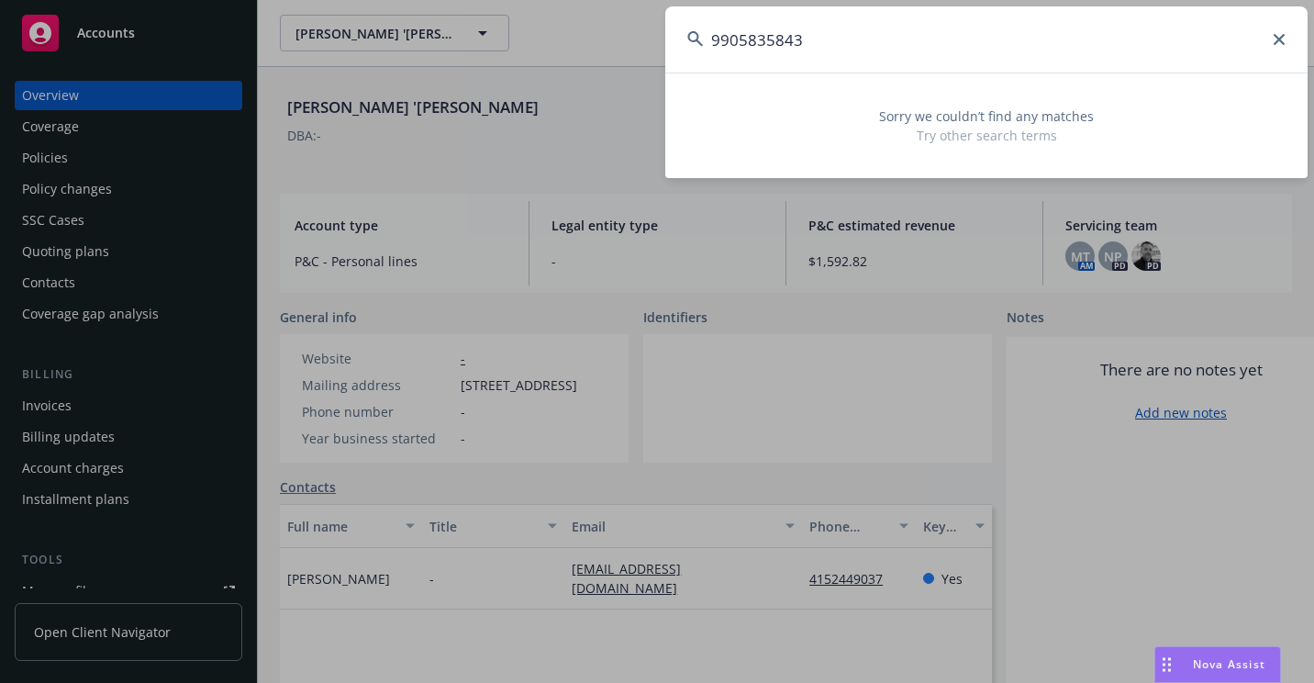  Describe the element at coordinates (1166, 664) in the screenshot. I see `div: Drag to move` at that location.